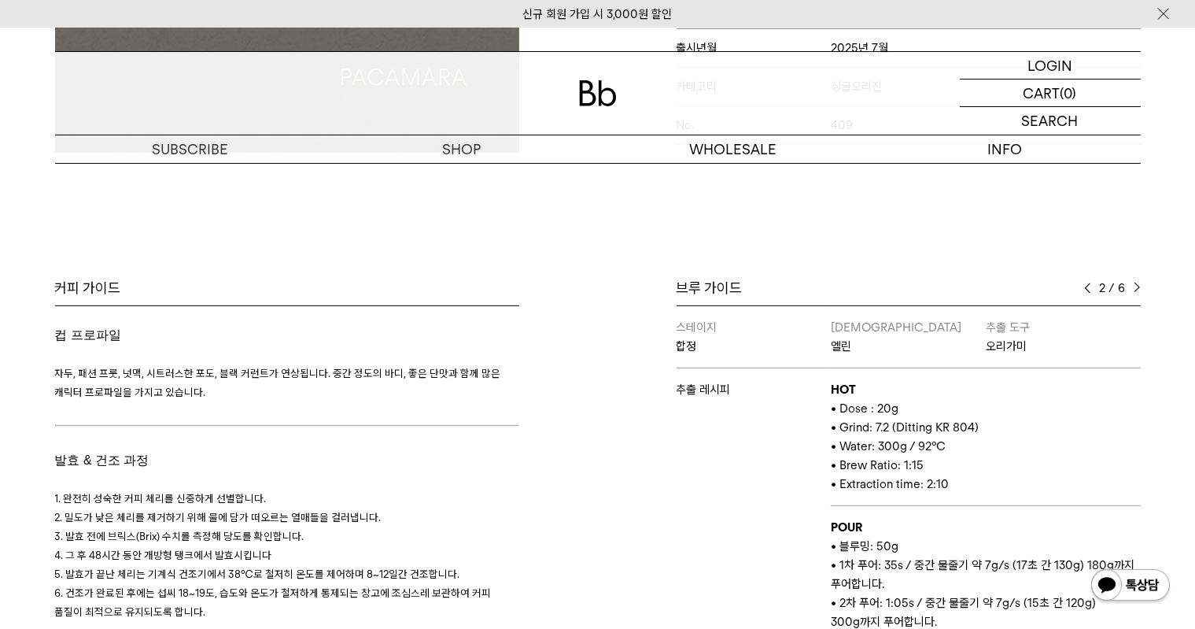 The height and width of the screenshot is (629, 1195). I want to click on span: 1. 완전히 성숙한 커피 체리를 신중하게 선별합니다., so click(161, 498).